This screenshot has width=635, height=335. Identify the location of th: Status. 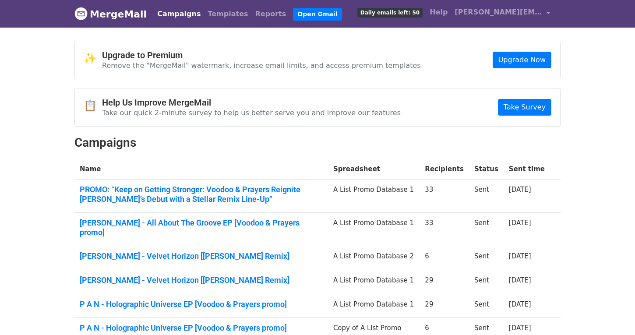
(486, 169).